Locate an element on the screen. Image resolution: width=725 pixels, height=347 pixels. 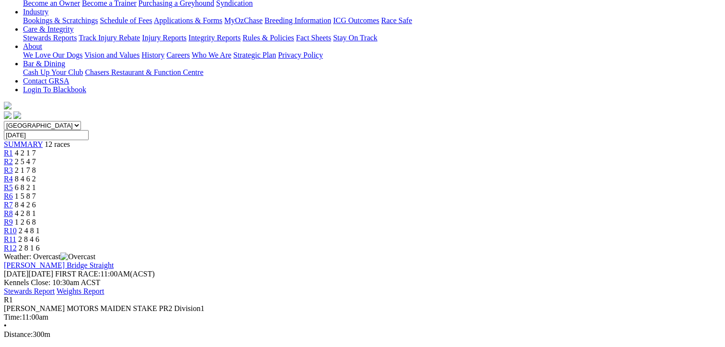
a: About is located at coordinates (33, 46).